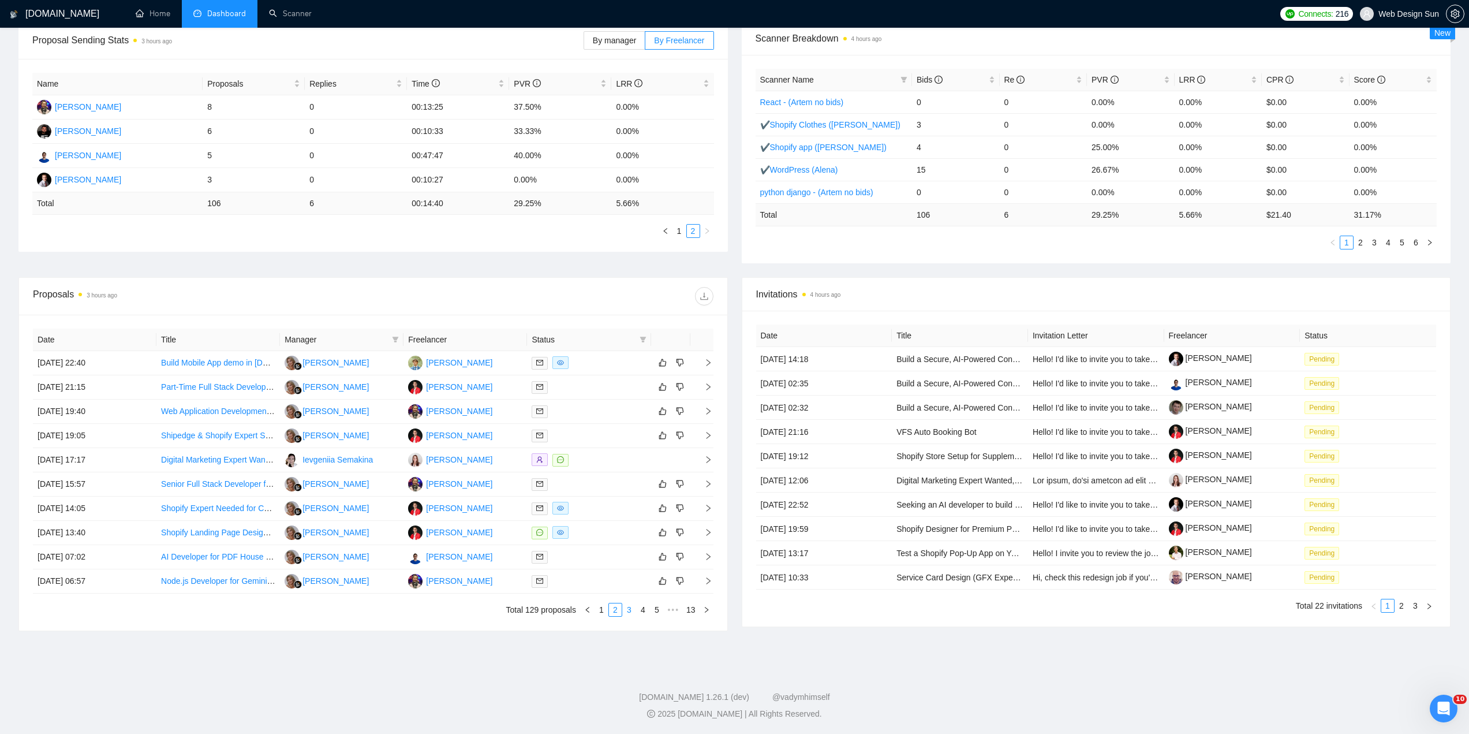  I want to click on span: Scanner Name, so click(787, 80).